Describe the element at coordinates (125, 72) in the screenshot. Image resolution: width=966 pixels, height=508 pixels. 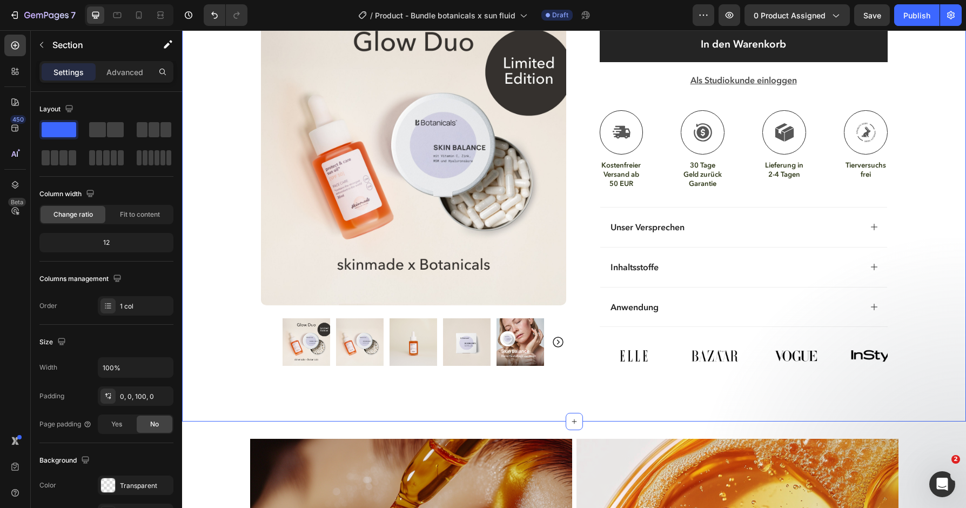
I see `p: Advanced` at that location.